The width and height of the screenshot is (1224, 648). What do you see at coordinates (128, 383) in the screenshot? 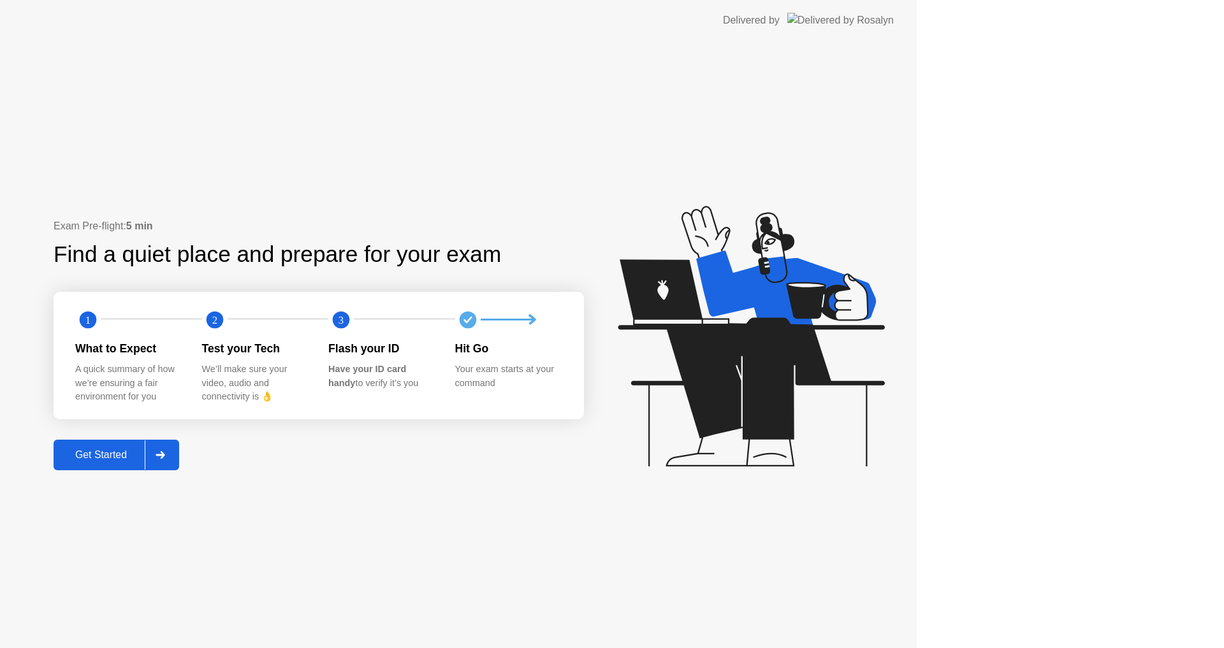
I see `div: A quick summary of how we’re ensuring a fair environment for you` at bounding box center [128, 383].